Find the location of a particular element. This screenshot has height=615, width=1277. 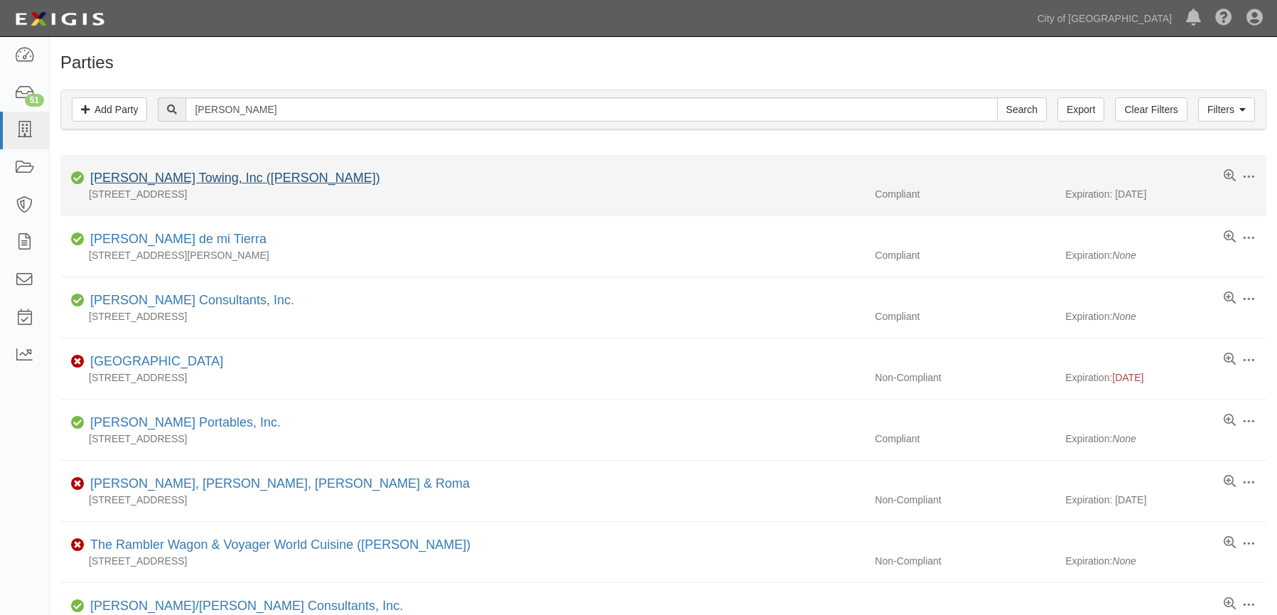

a: Add Party is located at coordinates (109, 109).